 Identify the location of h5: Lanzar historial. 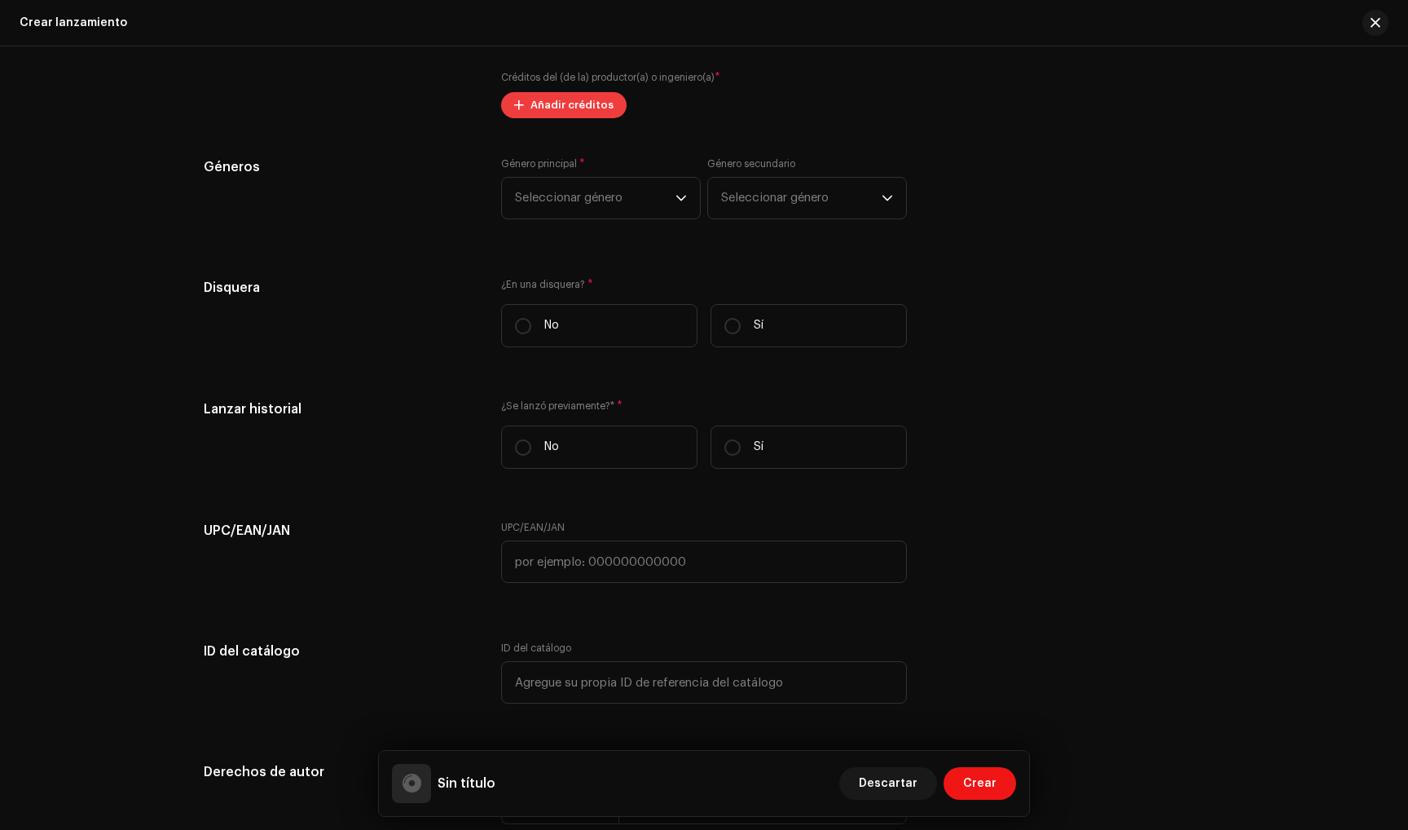
(339, 409).